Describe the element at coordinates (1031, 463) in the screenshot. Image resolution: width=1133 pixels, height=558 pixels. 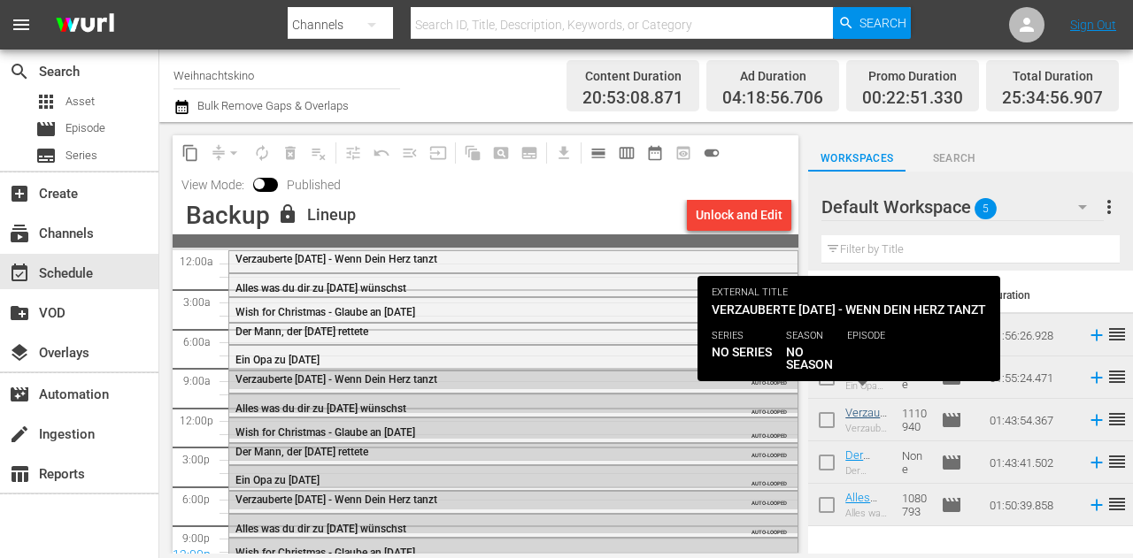
I see `td: 01:43:41.502` at that location.